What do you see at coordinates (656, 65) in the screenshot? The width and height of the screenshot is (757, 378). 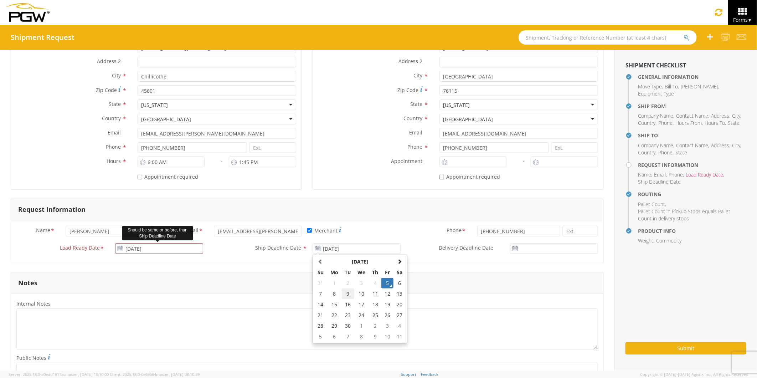 I see `strong: Shipment Checklist` at bounding box center [656, 65].